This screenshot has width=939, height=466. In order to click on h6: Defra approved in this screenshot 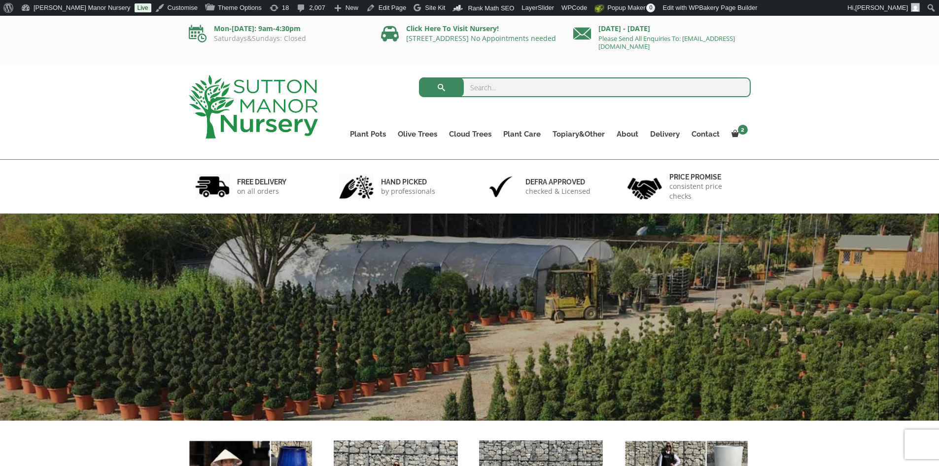, I will do `click(558, 182)`.